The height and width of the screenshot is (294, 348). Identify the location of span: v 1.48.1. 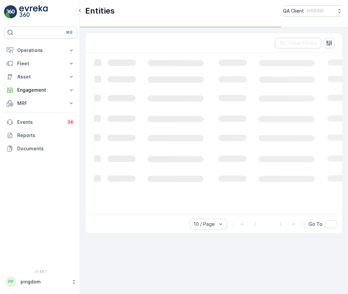
(40, 271).